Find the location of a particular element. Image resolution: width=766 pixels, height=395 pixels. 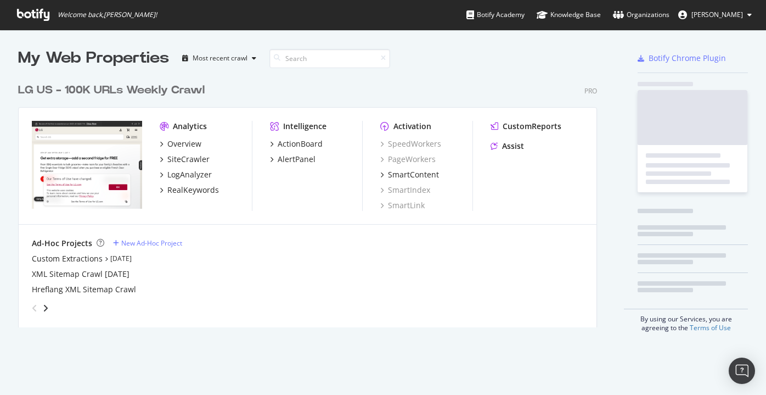

div: Open Intercom Messenger is located at coordinates (742, 370).